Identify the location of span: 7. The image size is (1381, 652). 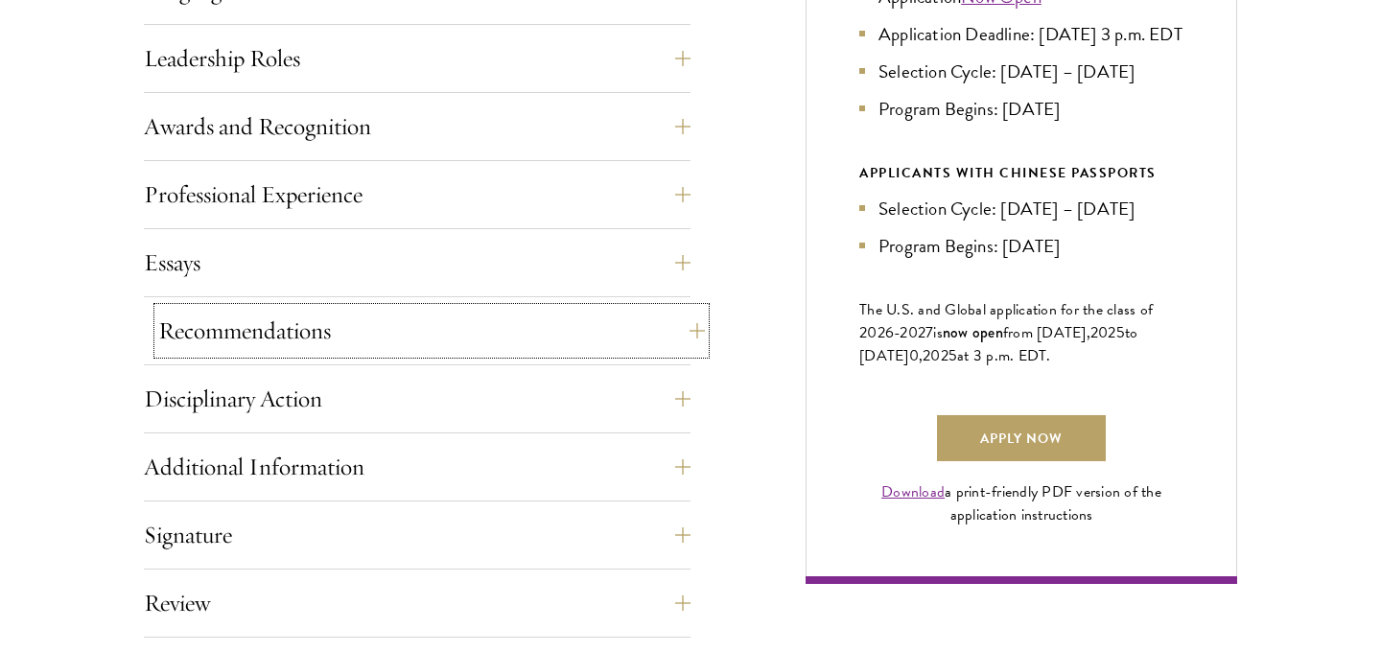
(929, 333).